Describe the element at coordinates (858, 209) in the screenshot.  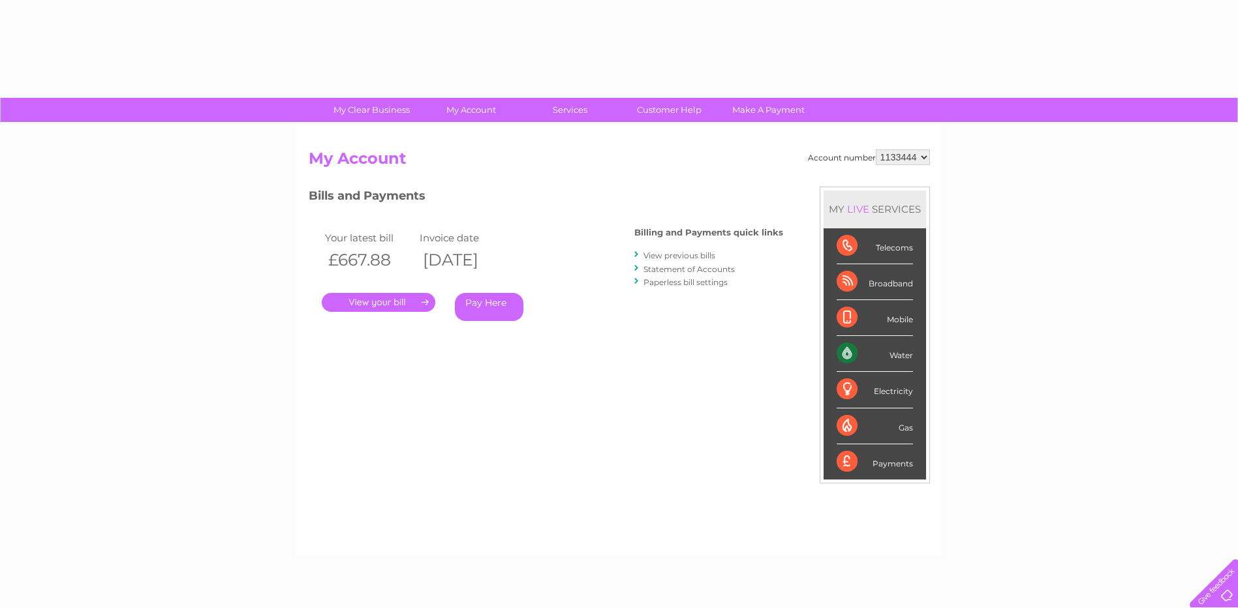
I see `div: LIVE` at that location.